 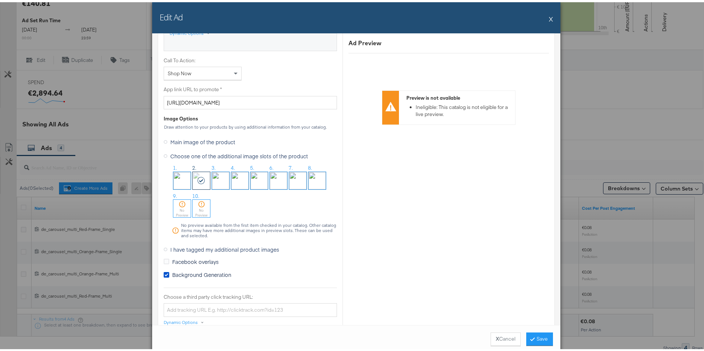 What do you see at coordinates (202, 273) in the screenshot?
I see `span: Background Generation` at bounding box center [202, 273].